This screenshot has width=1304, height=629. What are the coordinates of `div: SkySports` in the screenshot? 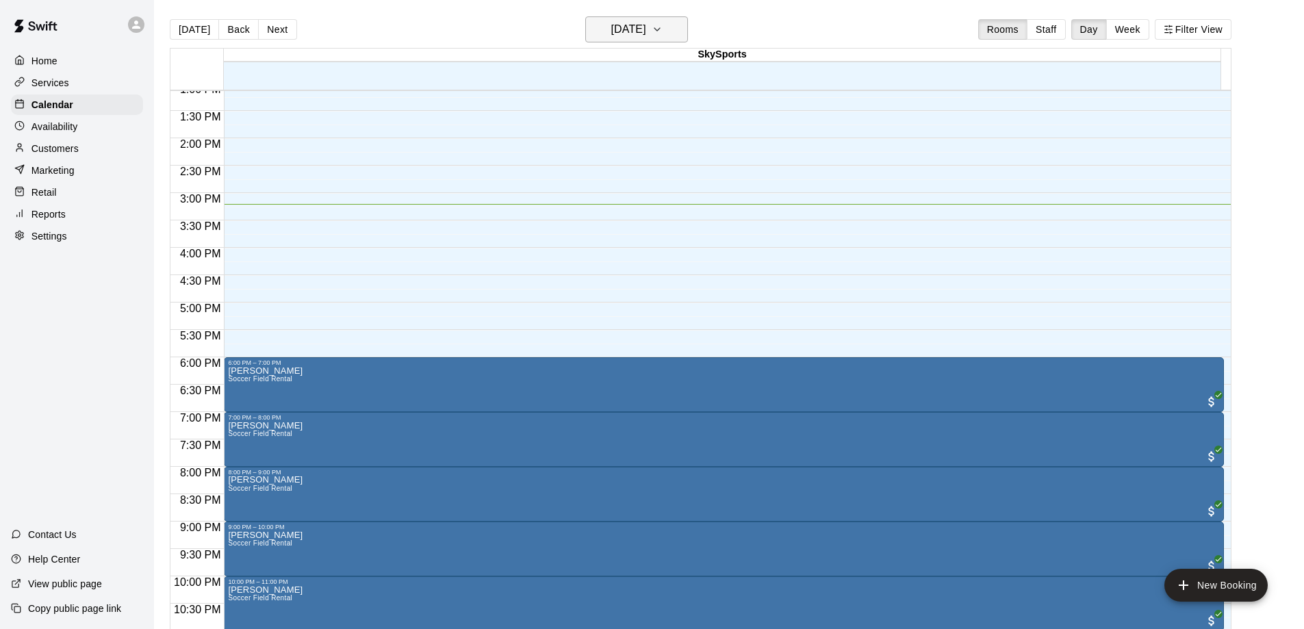 It's located at (722, 55).